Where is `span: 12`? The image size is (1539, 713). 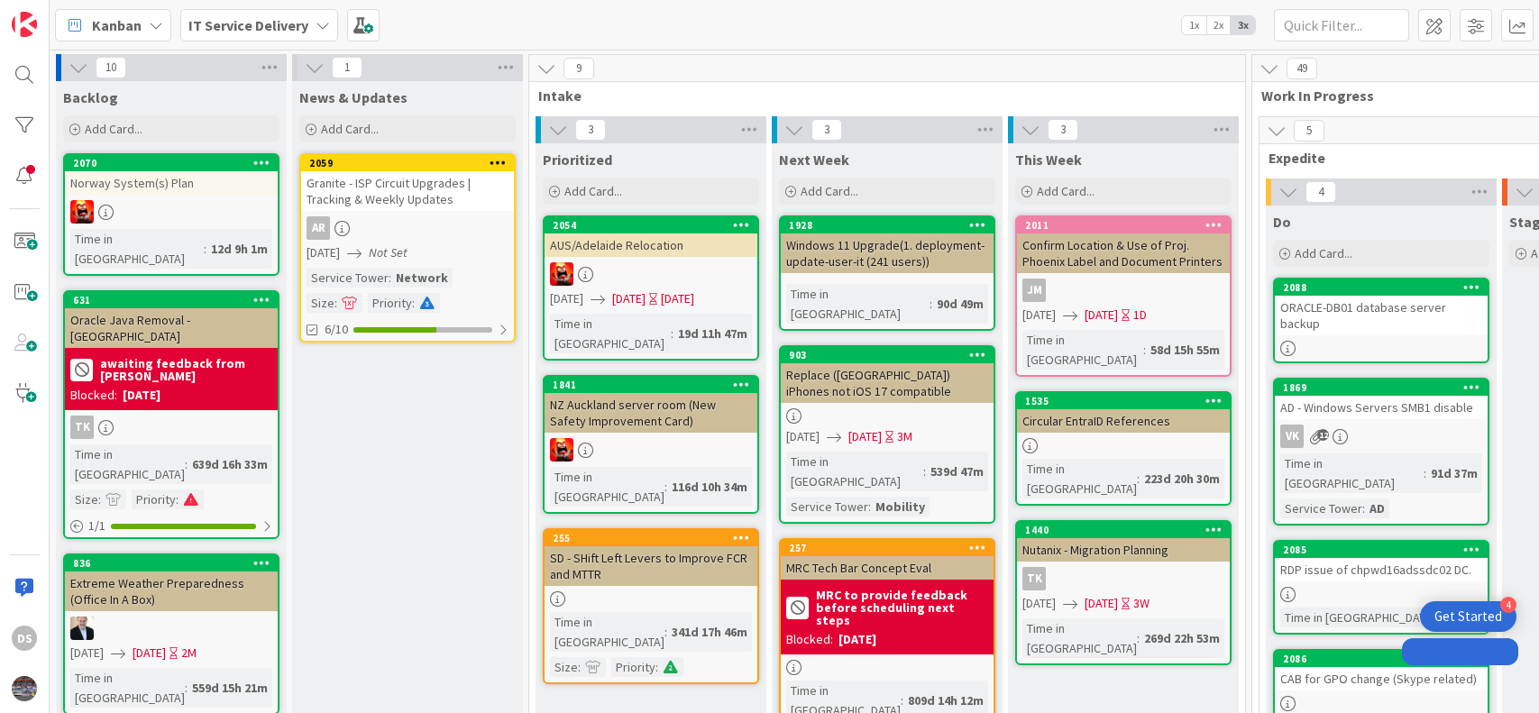 span: 12 is located at coordinates (1323, 435).